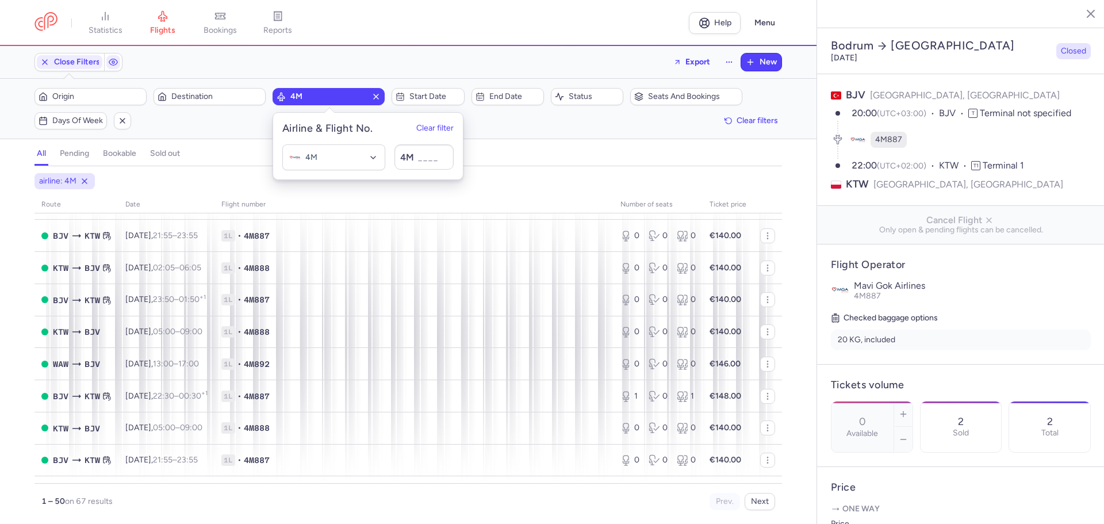  What do you see at coordinates (961, 433) in the screenshot?
I see `p: Sold` at bounding box center [961, 433].